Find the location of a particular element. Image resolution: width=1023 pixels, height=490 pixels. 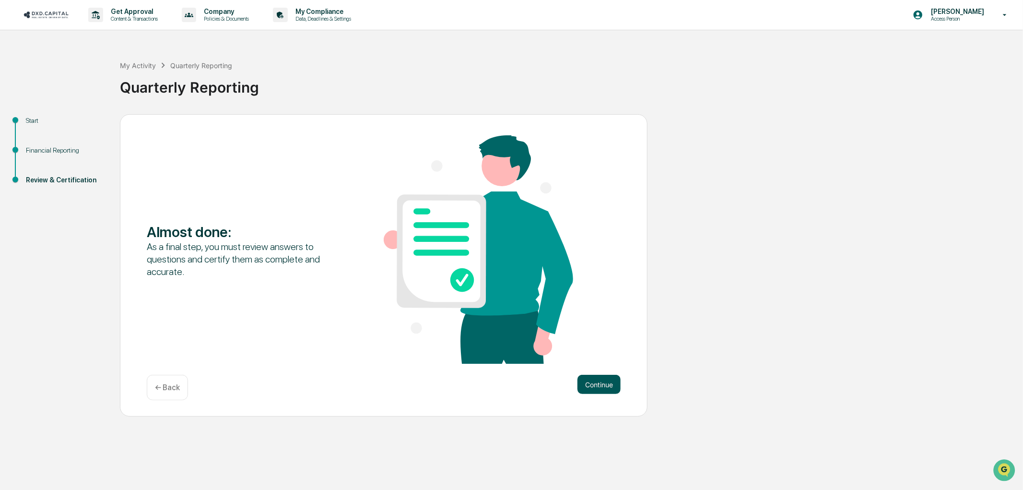

button: Open customer support is located at coordinates (12, 12).